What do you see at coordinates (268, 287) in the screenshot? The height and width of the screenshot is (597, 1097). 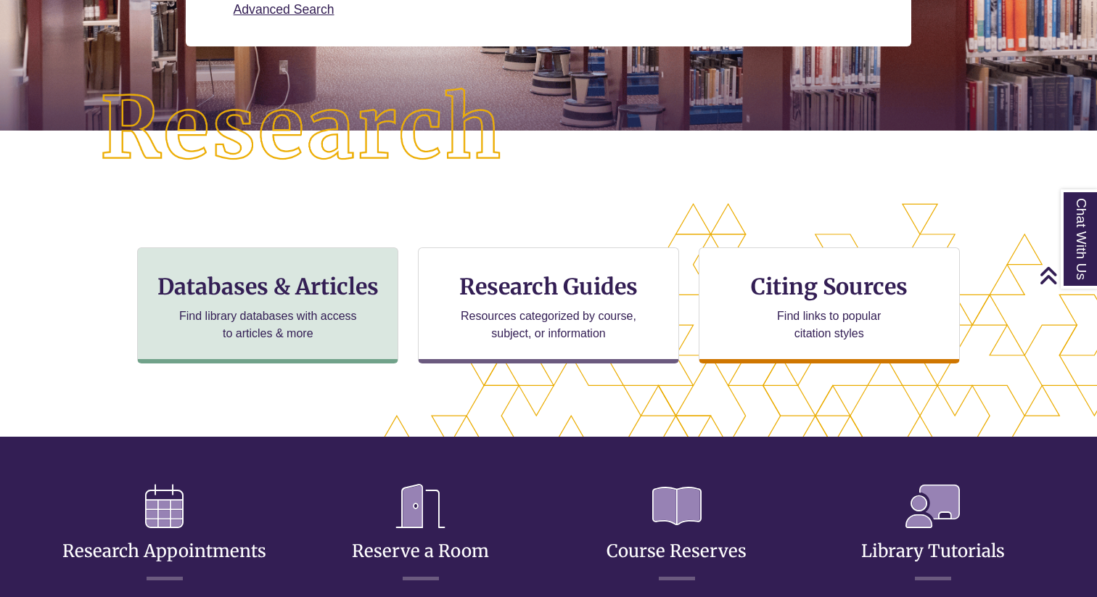 I see `h3: Databases & Articles` at bounding box center [268, 287].